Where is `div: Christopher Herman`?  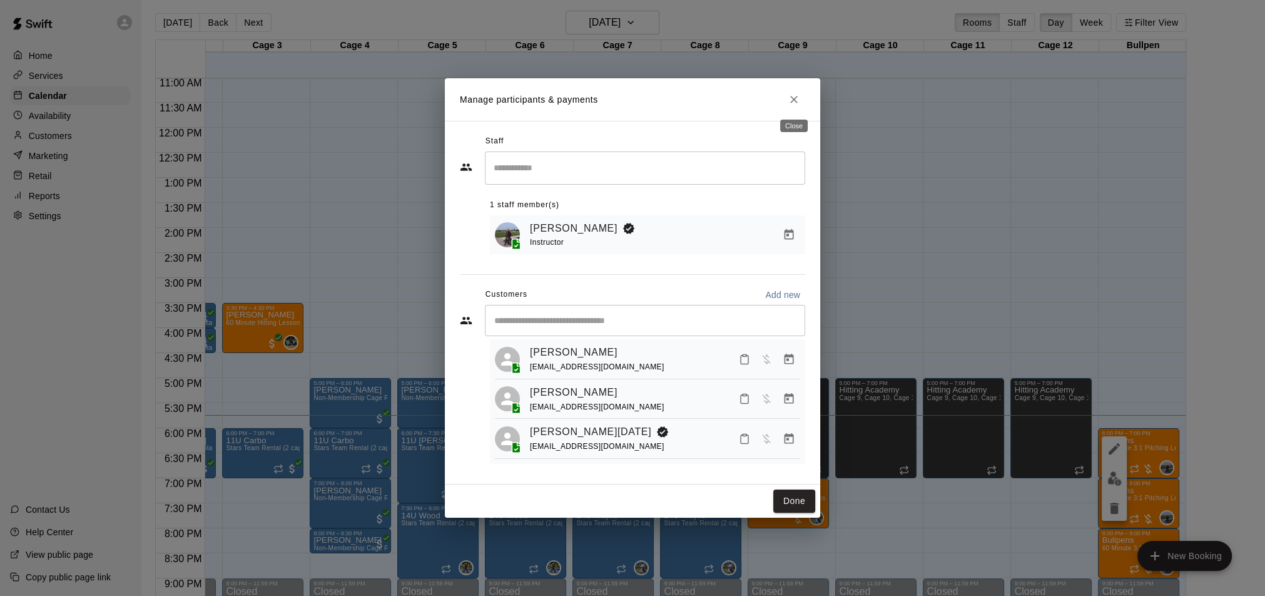 div: Christopher Herman is located at coordinates (507, 359).